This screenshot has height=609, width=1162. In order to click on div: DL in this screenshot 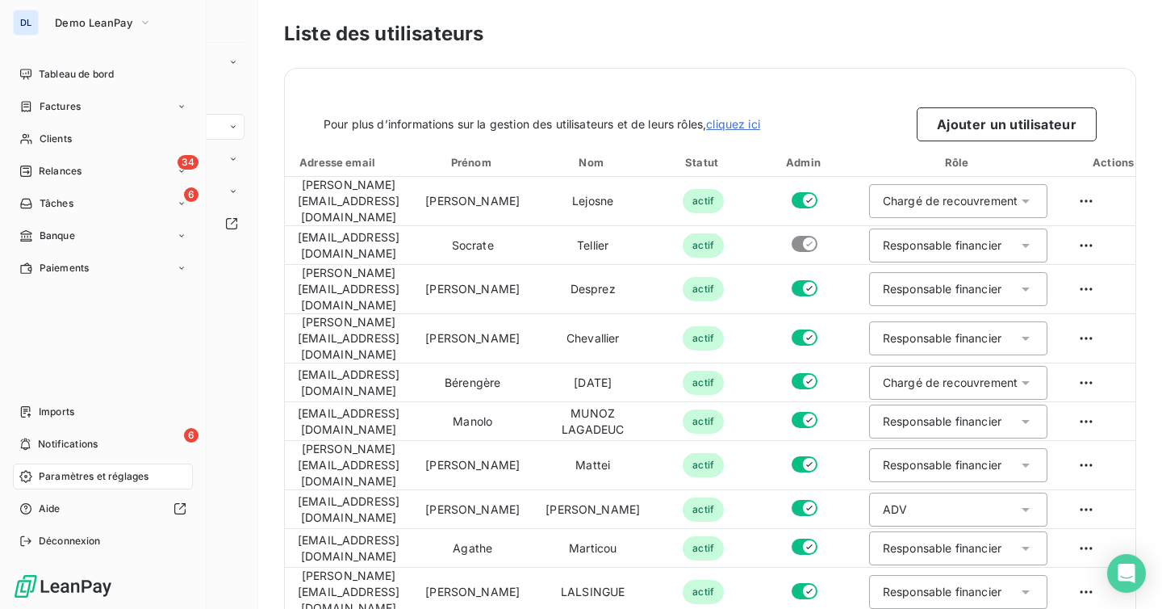, I will do `click(26, 23)`.